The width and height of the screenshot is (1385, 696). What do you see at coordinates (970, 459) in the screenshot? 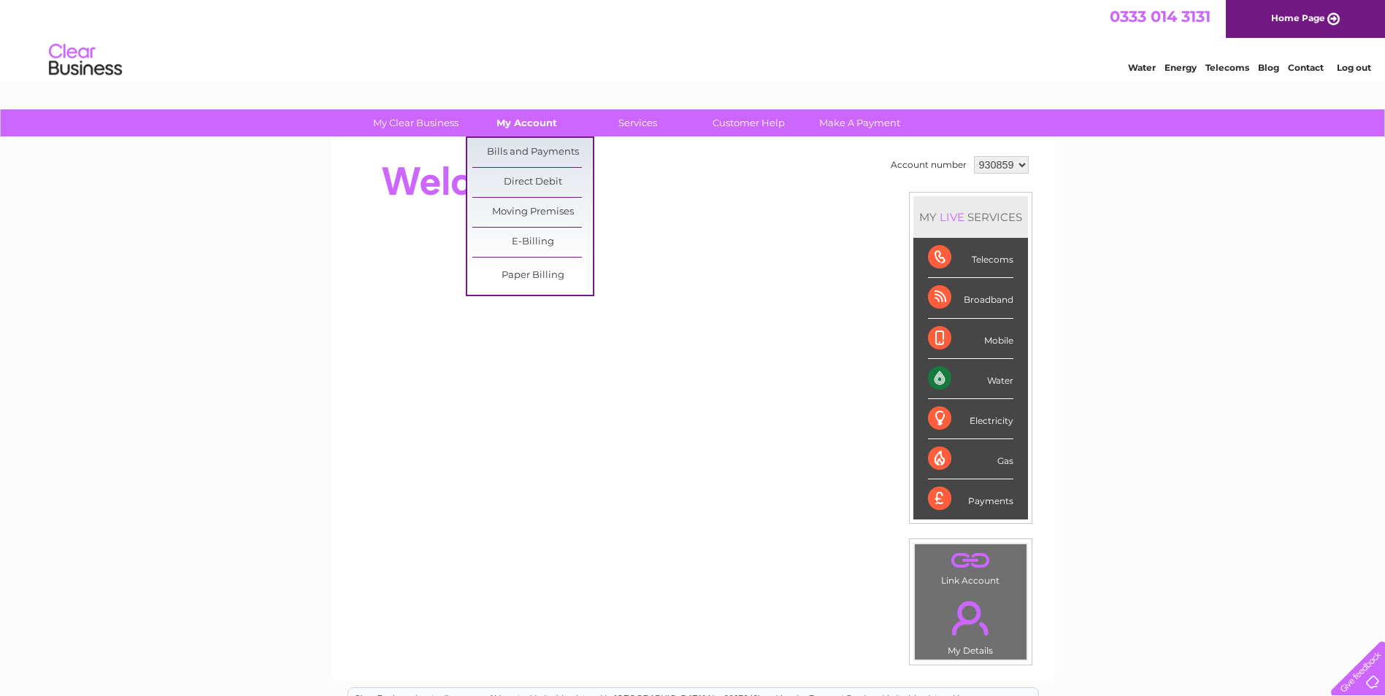
I see `div: Gas` at bounding box center [970, 459].